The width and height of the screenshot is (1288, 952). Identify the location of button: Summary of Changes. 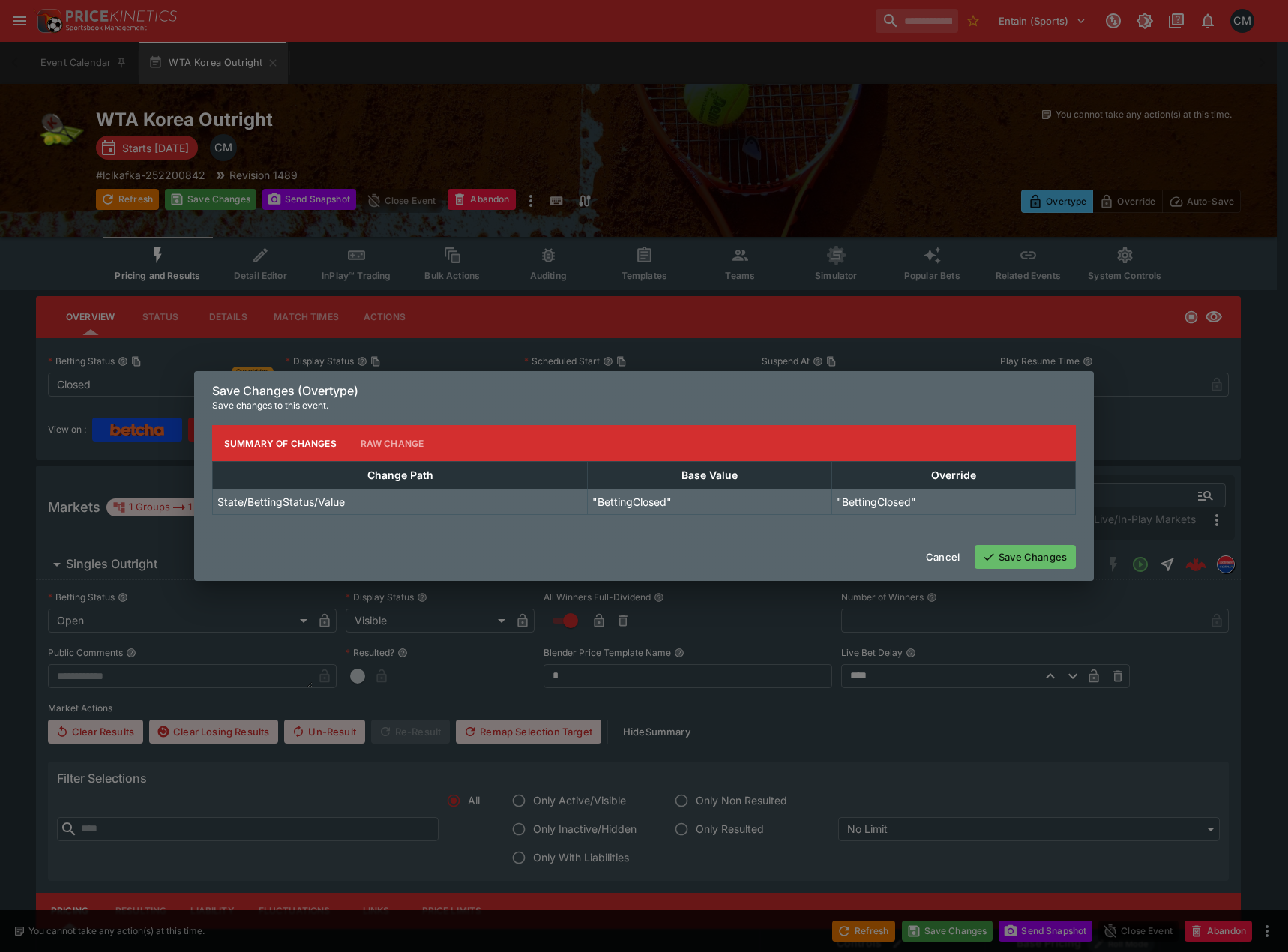
(280, 443).